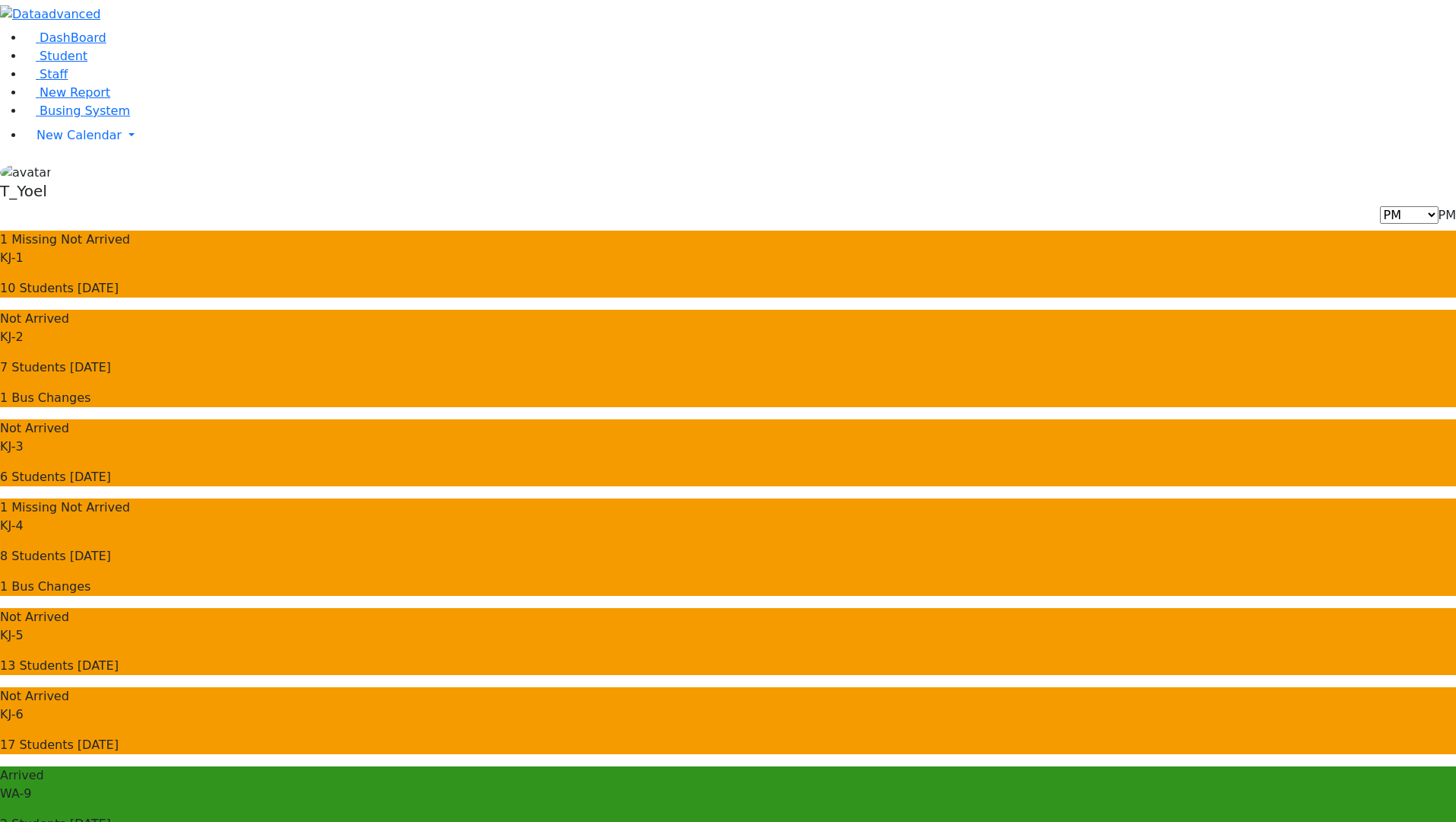 The image size is (1456, 822). I want to click on span: New Calendar, so click(79, 135).